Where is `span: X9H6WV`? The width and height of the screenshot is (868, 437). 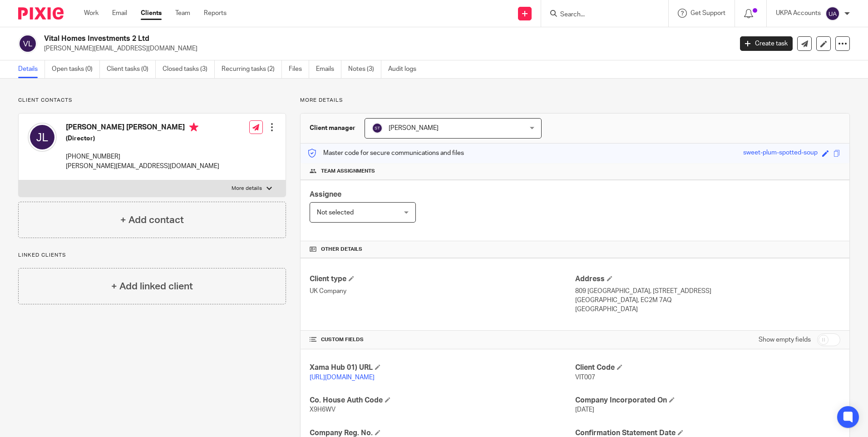 span: X9H6WV is located at coordinates (322, 409).